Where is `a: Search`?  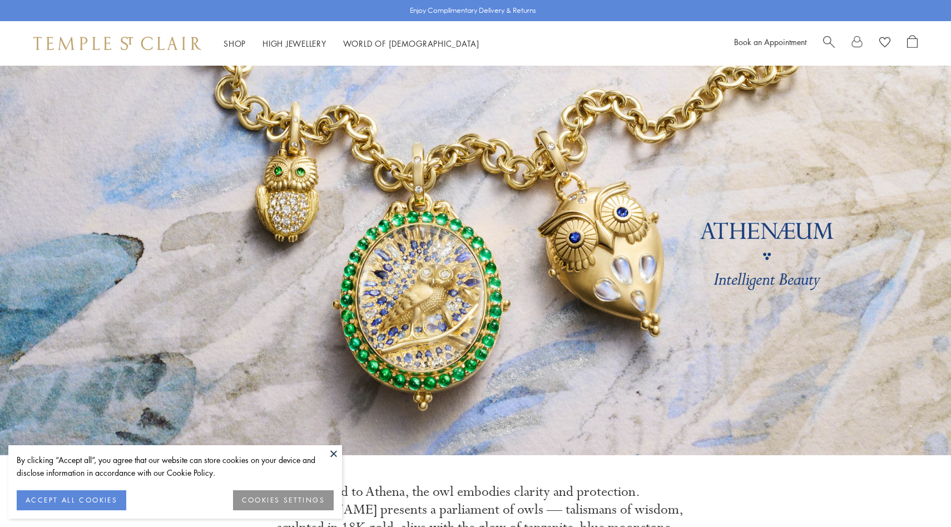
a: Search is located at coordinates (829, 43).